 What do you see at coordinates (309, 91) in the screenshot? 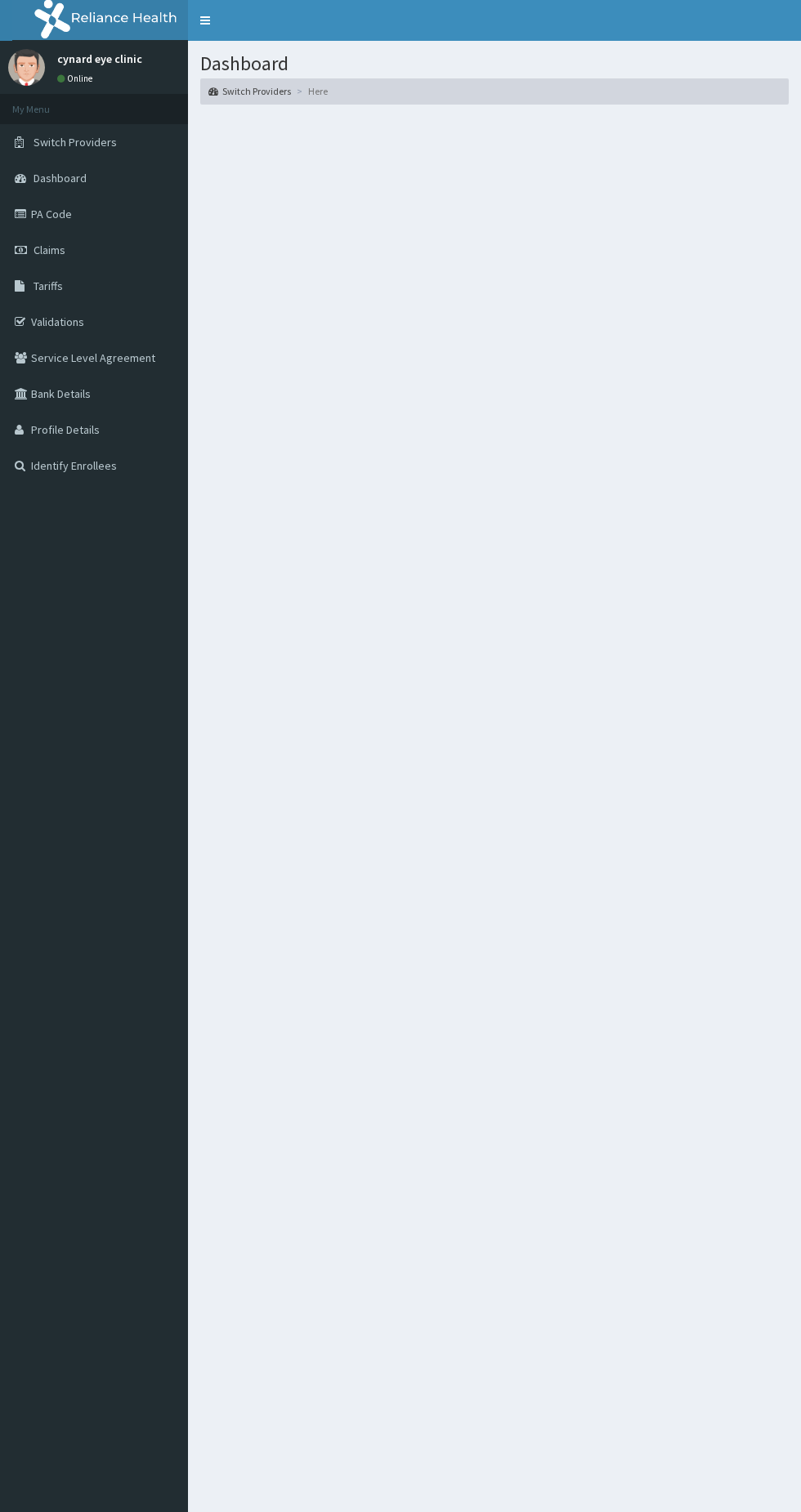
I see `li: Here` at bounding box center [309, 91].